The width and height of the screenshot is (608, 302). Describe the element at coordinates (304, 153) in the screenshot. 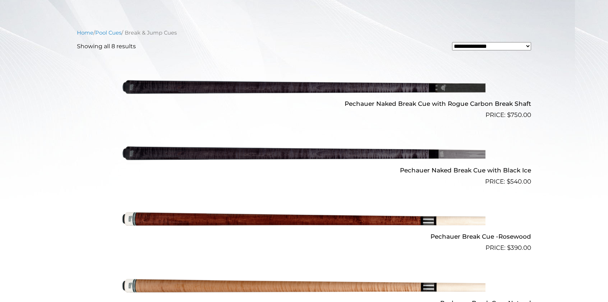

I see `img: Pechauer Naked Break Cue with Black Ice` at that location.